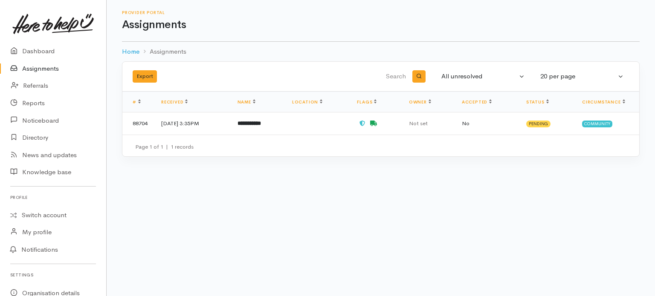 The image size is (655, 296). Describe the element at coordinates (307, 102) in the screenshot. I see `a: Location` at that location.